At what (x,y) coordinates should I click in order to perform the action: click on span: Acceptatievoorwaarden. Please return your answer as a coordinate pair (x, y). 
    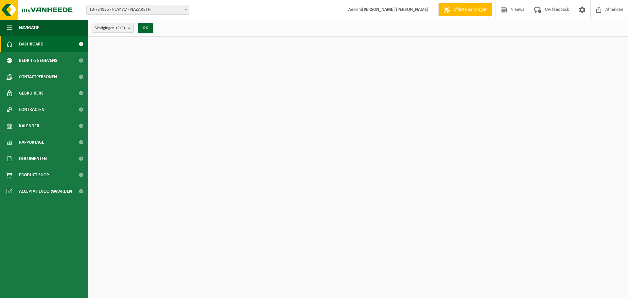
    Looking at the image, I should click on (45, 191).